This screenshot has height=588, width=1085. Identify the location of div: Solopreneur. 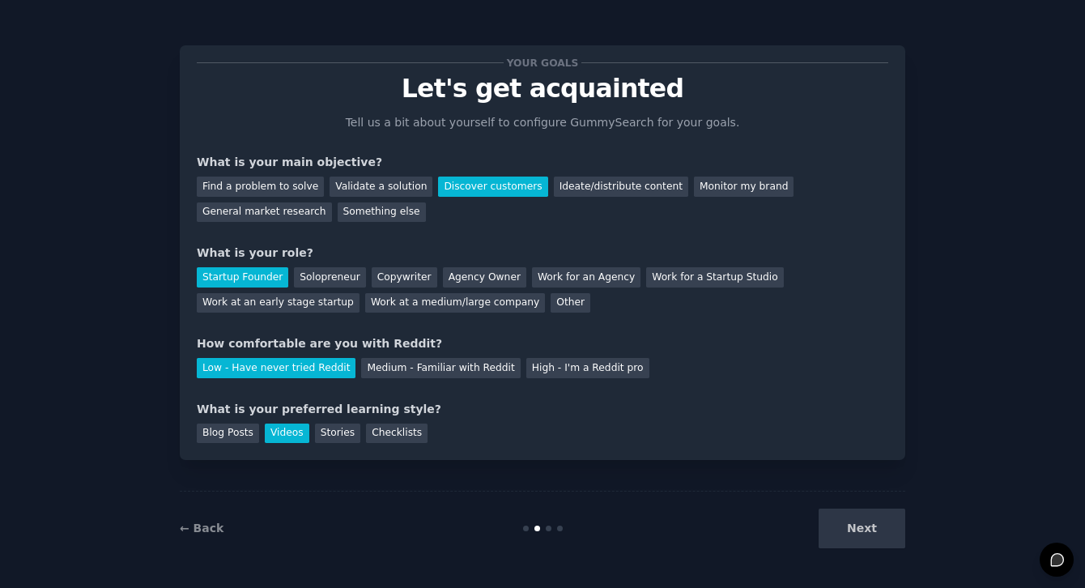
(329, 277).